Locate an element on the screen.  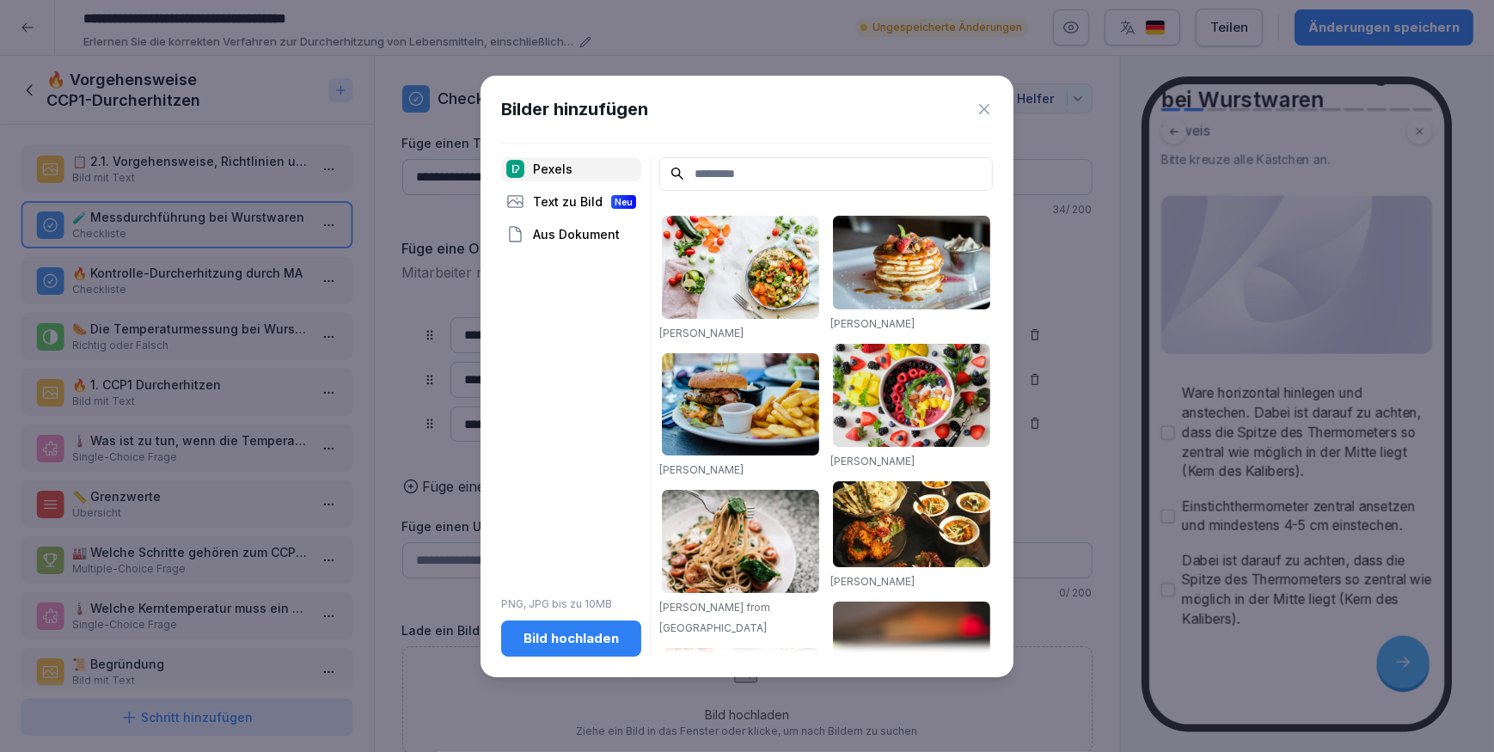
h1: Bilder hinzufügen is located at coordinates (574, 109).